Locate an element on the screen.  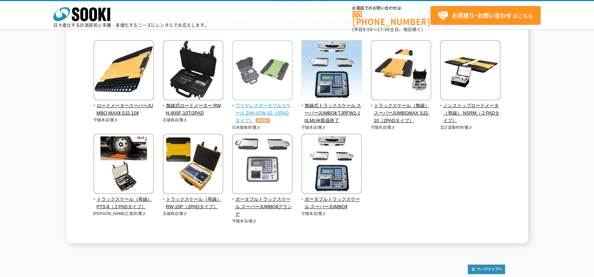
img: ロードメータースーパーJUMBO MAXⅡ SJ2-10Ⅱ is located at coordinates (124, 71).